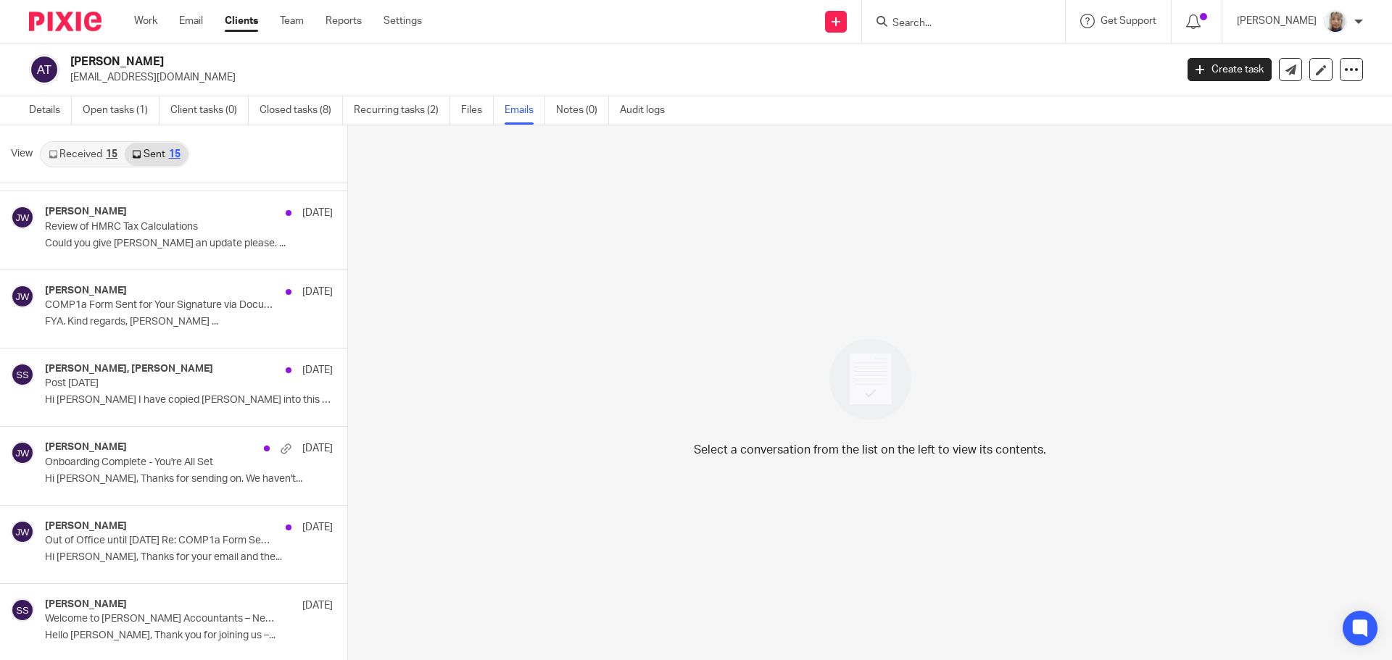 Image resolution: width=1392 pixels, height=660 pixels. I want to click on img: Pixie, so click(65, 21).